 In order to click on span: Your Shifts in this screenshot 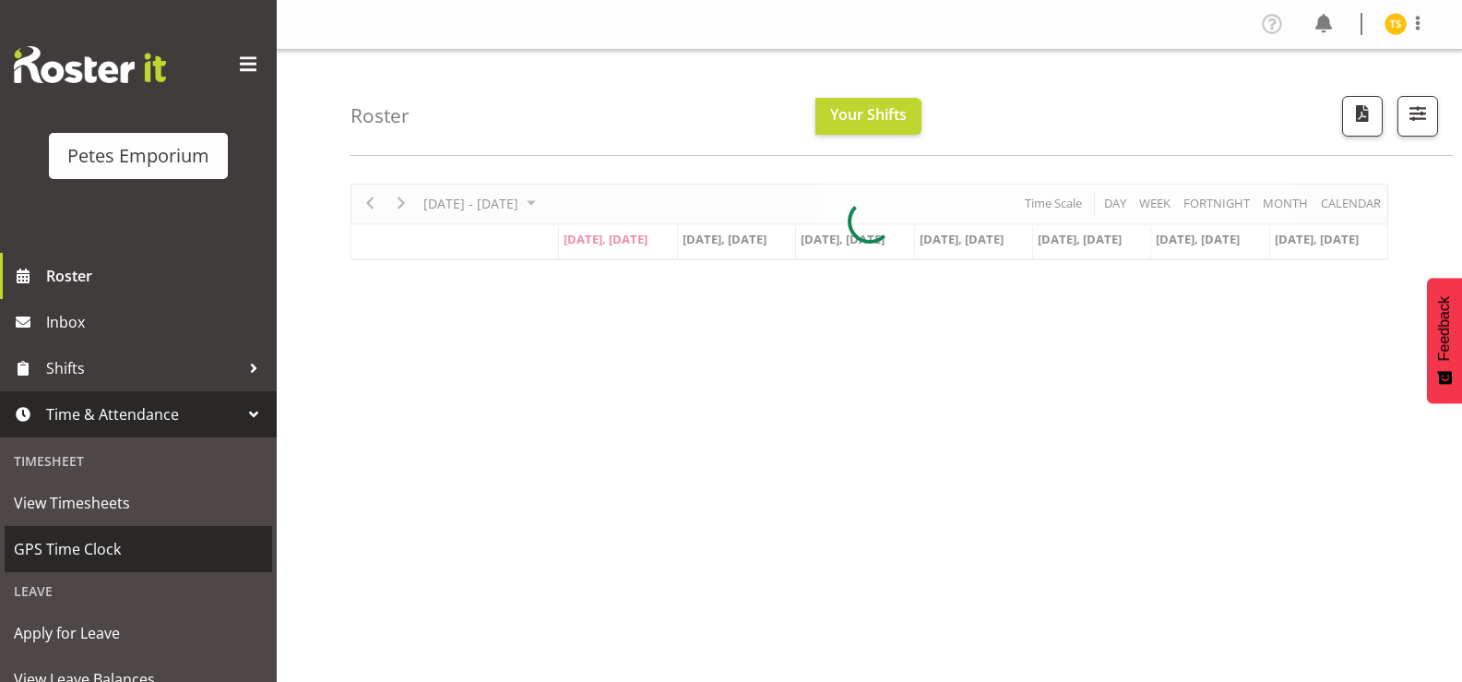, I will do `click(868, 114)`.